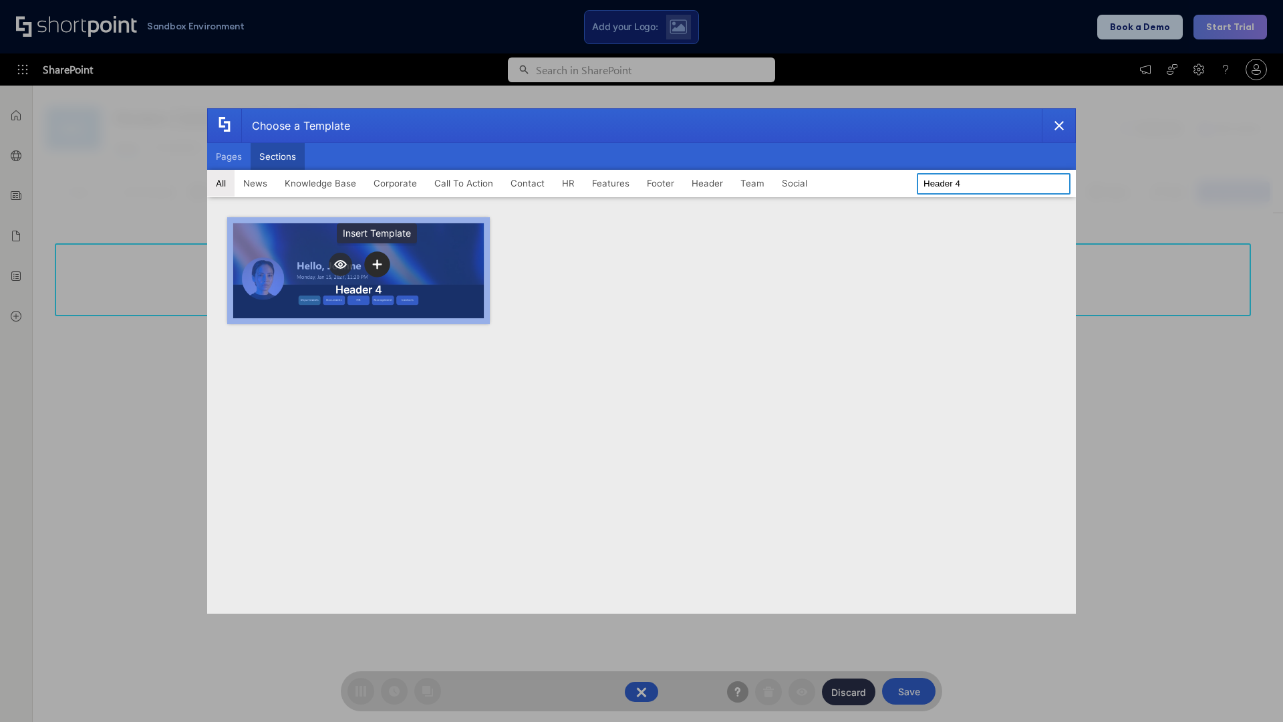  I want to click on button: HR, so click(568, 183).